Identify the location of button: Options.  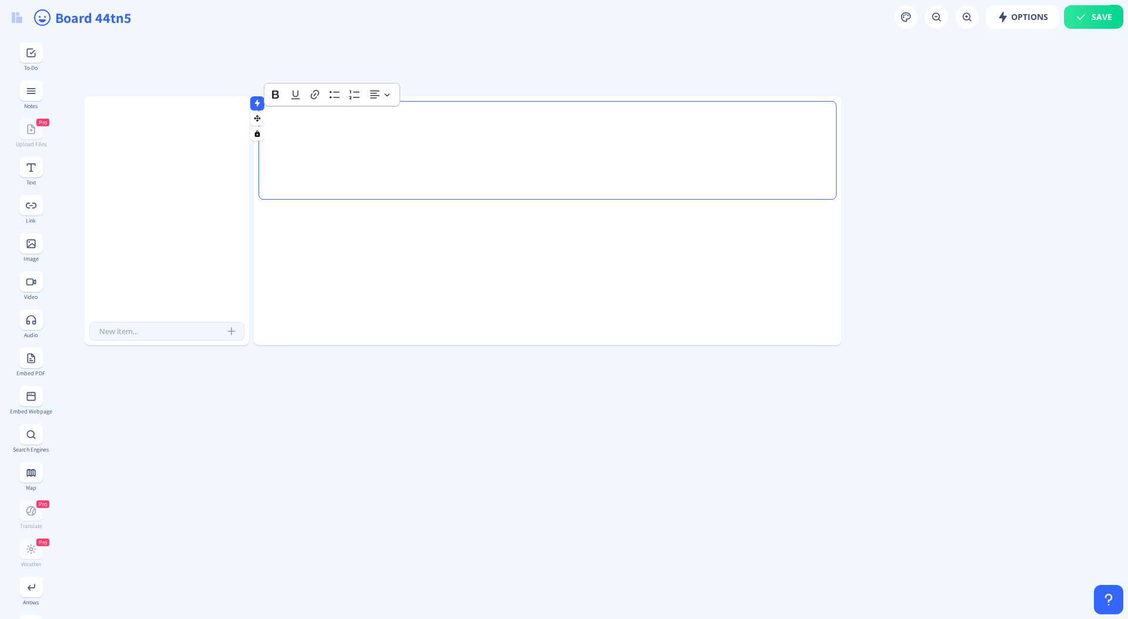
(1022, 17).